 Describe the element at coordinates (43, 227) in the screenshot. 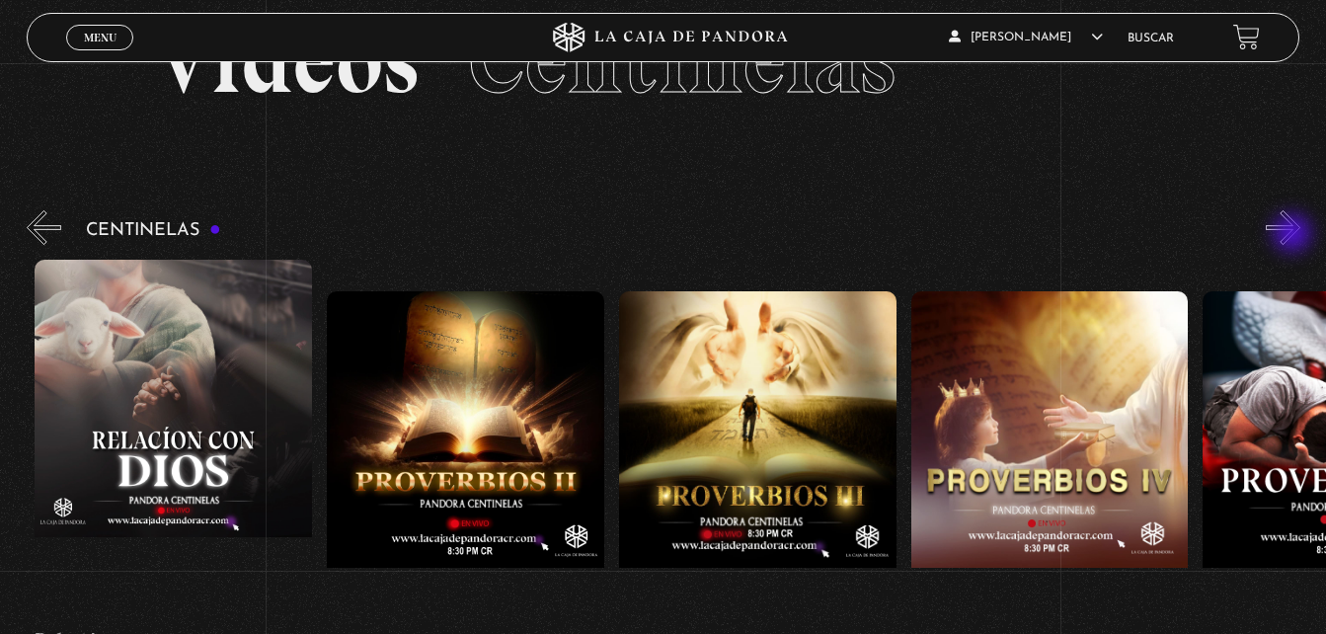

I see `button: Previous` at that location.